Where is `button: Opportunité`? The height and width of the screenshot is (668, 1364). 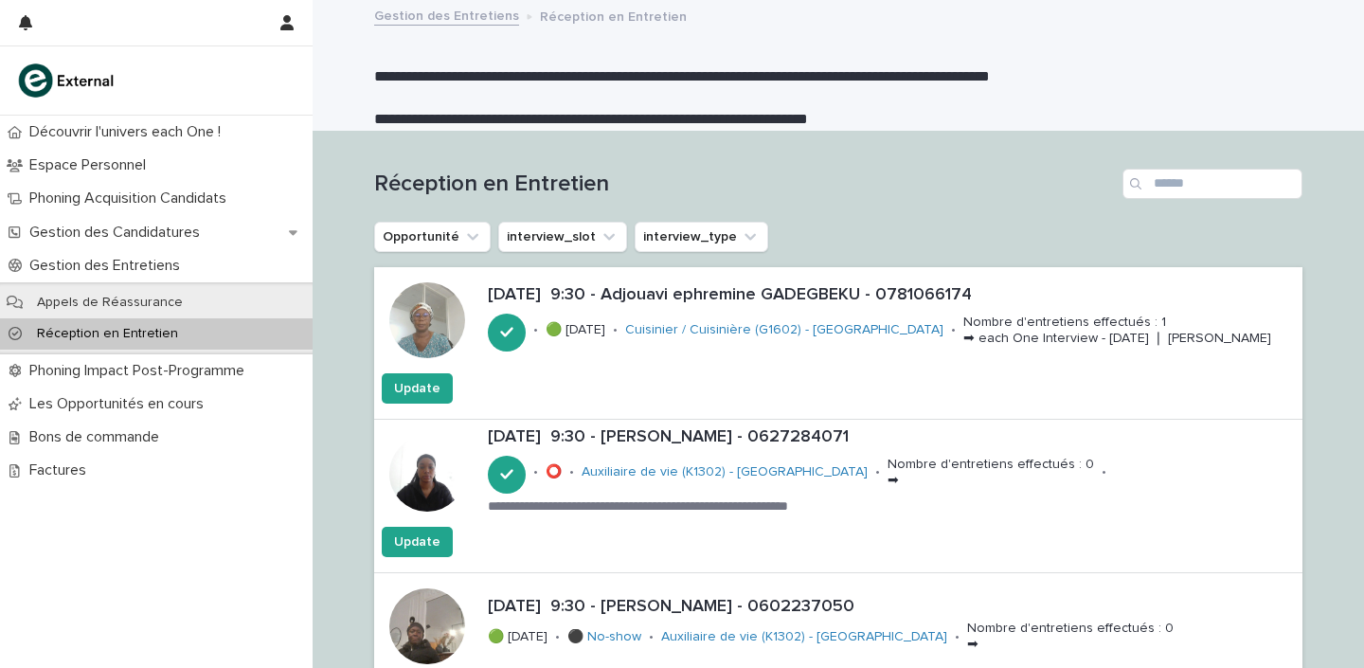 button: Opportunité is located at coordinates (432, 237).